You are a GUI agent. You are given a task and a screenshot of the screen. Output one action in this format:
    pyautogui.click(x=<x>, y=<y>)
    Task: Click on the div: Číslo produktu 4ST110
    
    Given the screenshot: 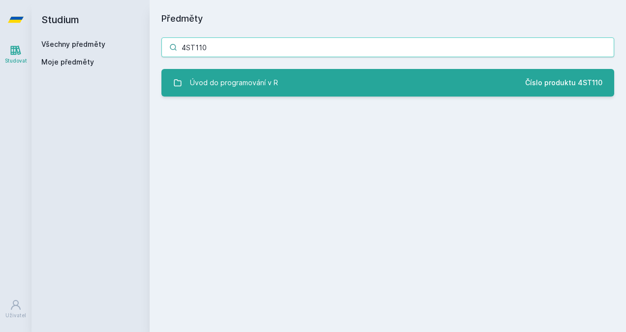 What is the action you would take?
    pyautogui.click(x=564, y=83)
    